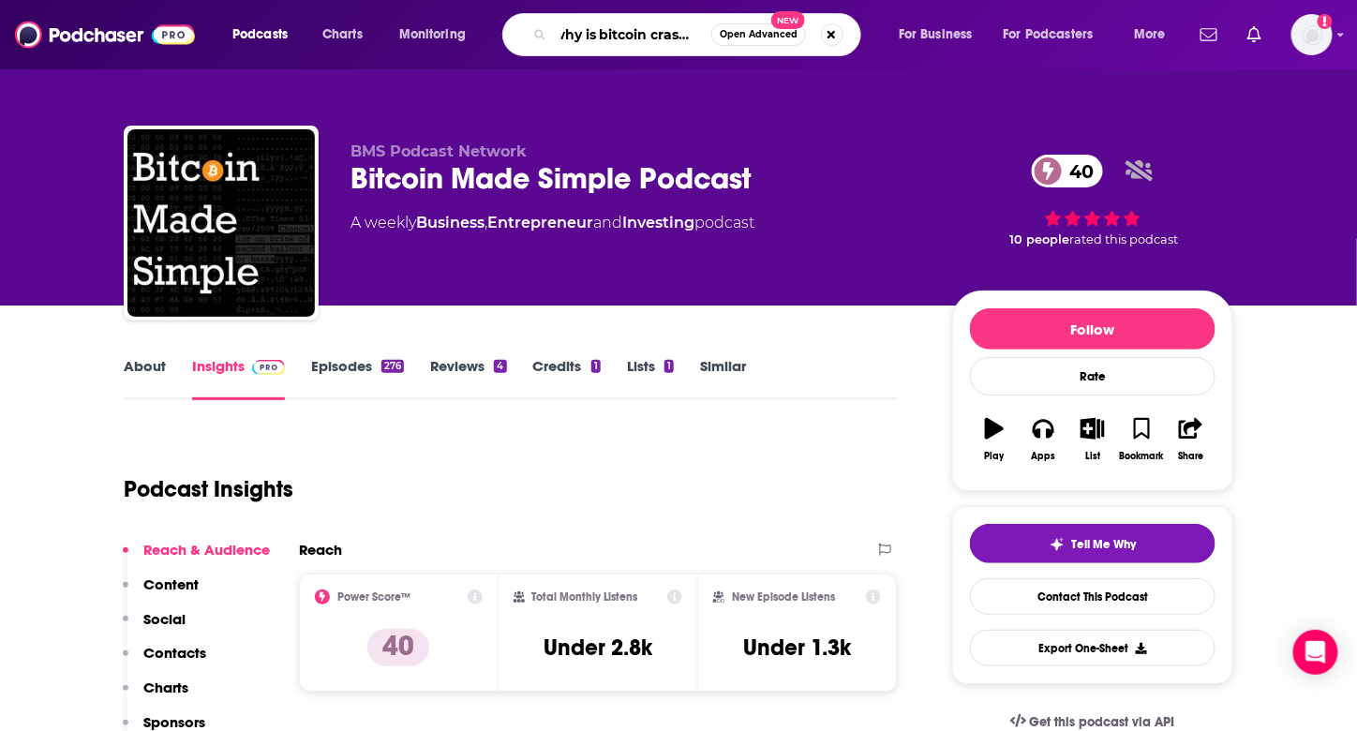 This screenshot has width=1357, height=731. I want to click on svg: Add a profile image, so click(1325, 22).